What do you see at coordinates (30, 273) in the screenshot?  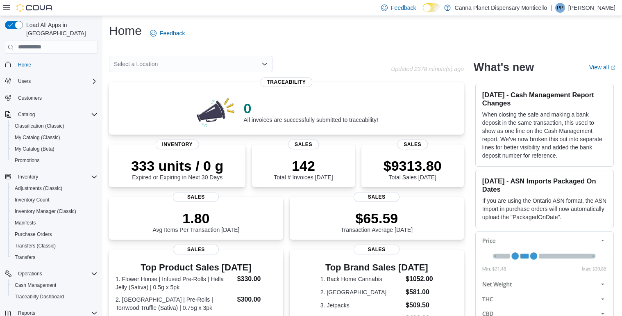 I see `button: Operations` at bounding box center [30, 273].